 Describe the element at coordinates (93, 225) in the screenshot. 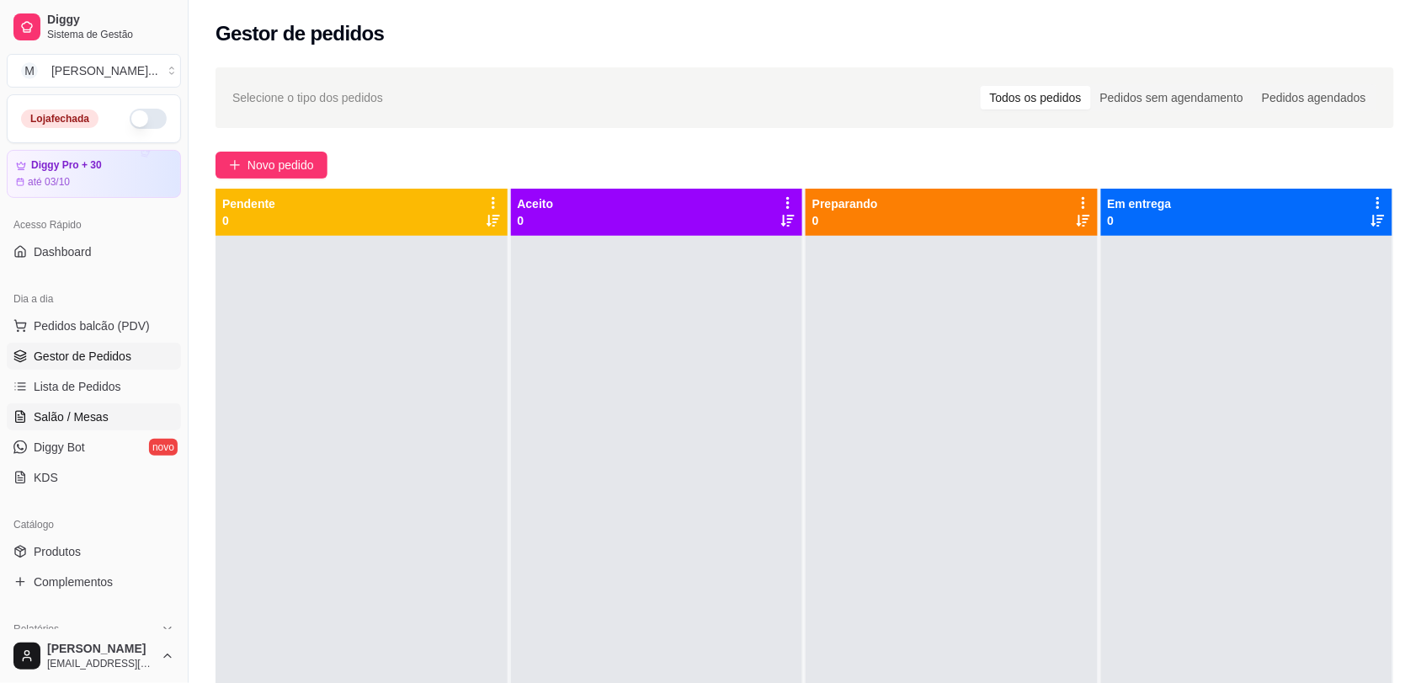

I see `div: Acesso Rápido` at that location.